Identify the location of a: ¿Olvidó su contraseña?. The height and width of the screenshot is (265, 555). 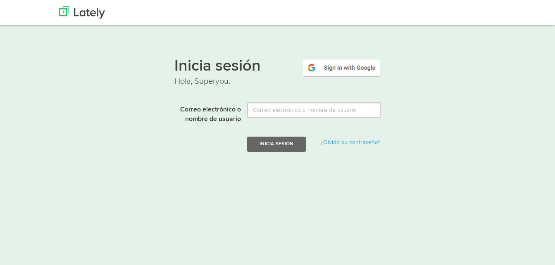
(350, 143).